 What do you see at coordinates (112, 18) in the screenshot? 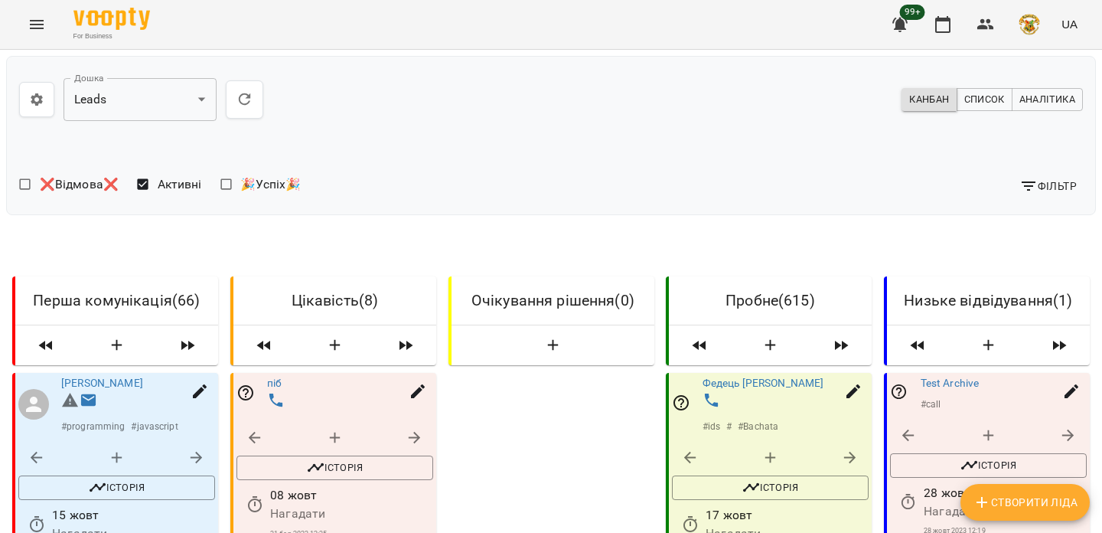
I see `img: Voopty Logo` at bounding box center [112, 18].